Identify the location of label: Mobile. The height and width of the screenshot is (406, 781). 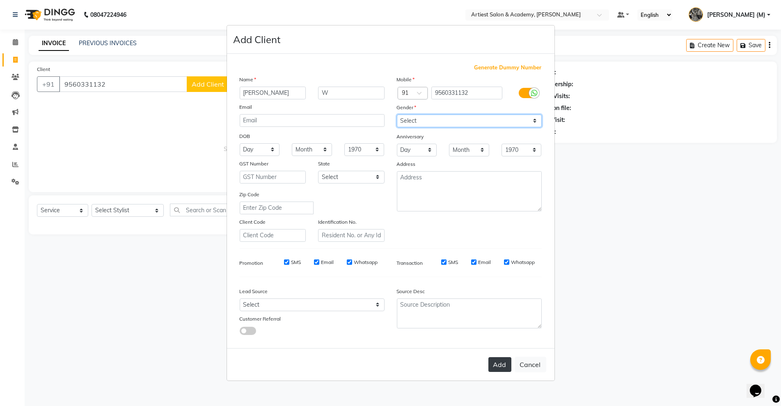
(406, 80).